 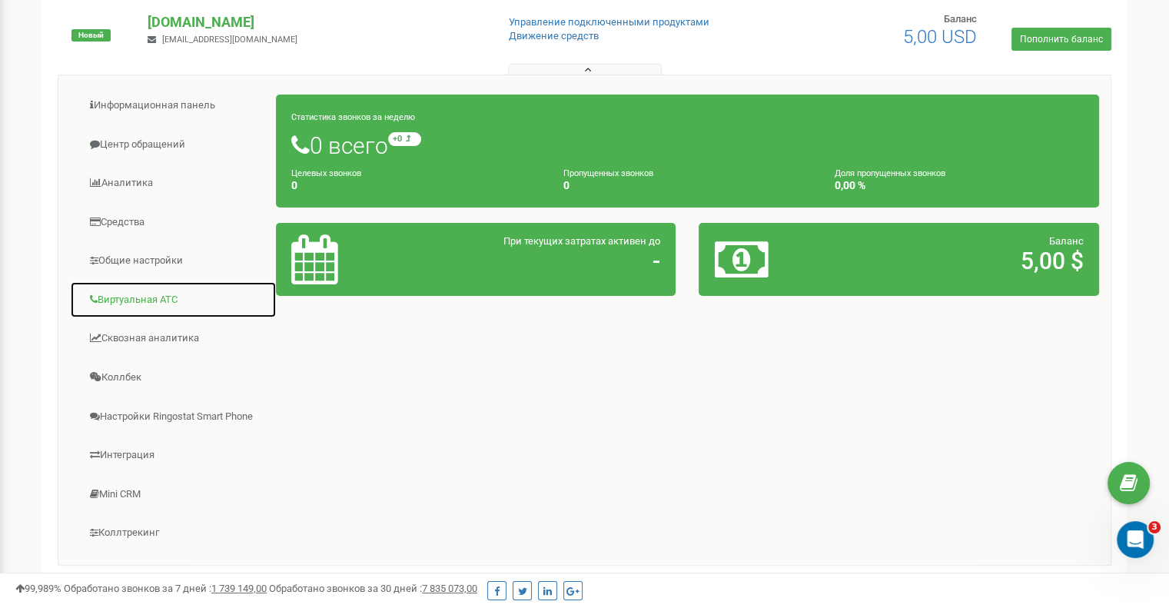 I want to click on small: Доля пропущенных звонков, so click(x=890, y=173).